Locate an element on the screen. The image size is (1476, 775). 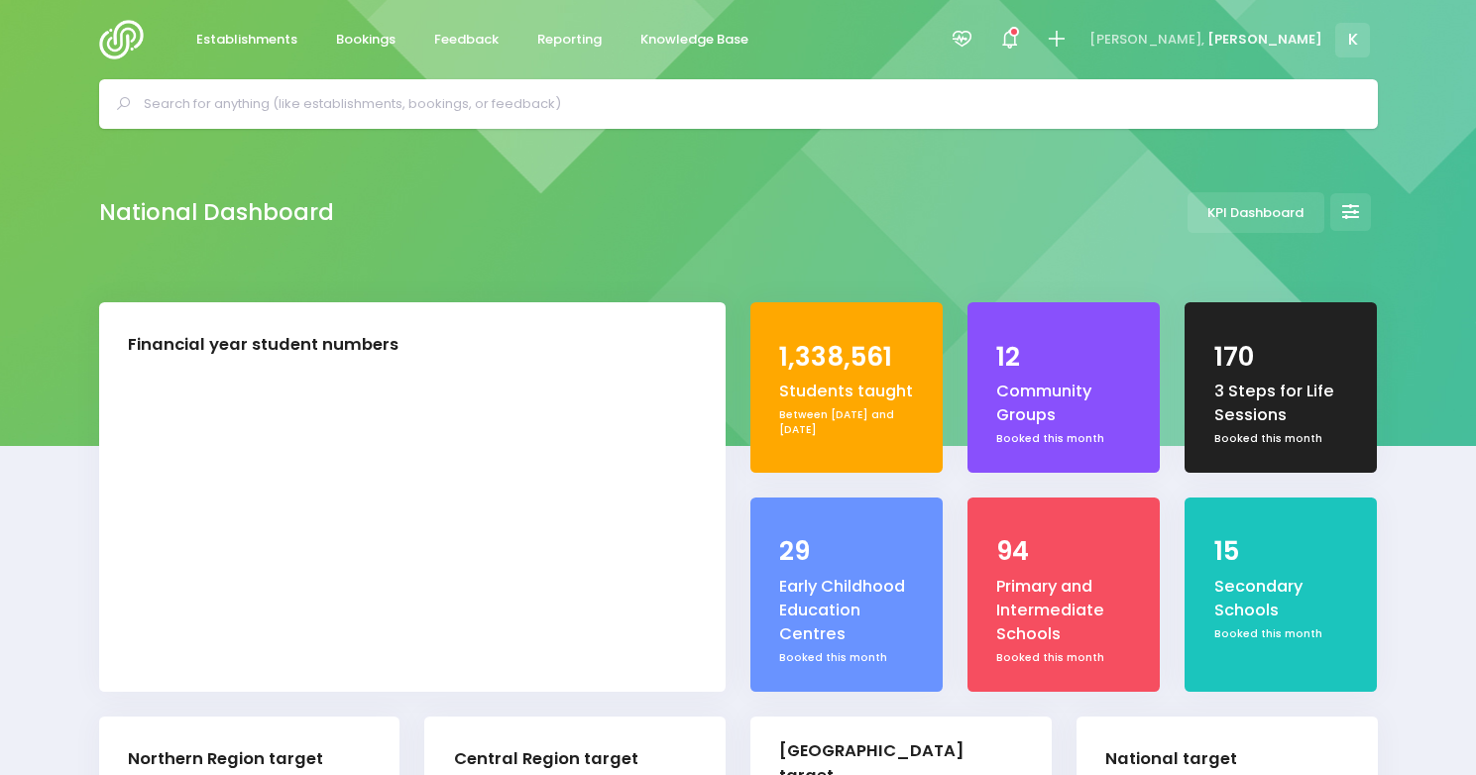
div: Students taught is located at coordinates (846, 392).